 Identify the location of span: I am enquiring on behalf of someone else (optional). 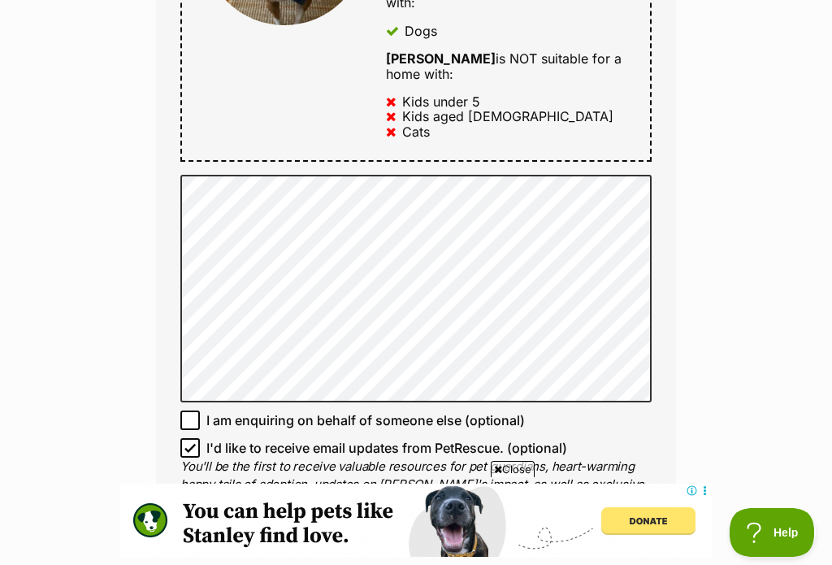
(366, 420).